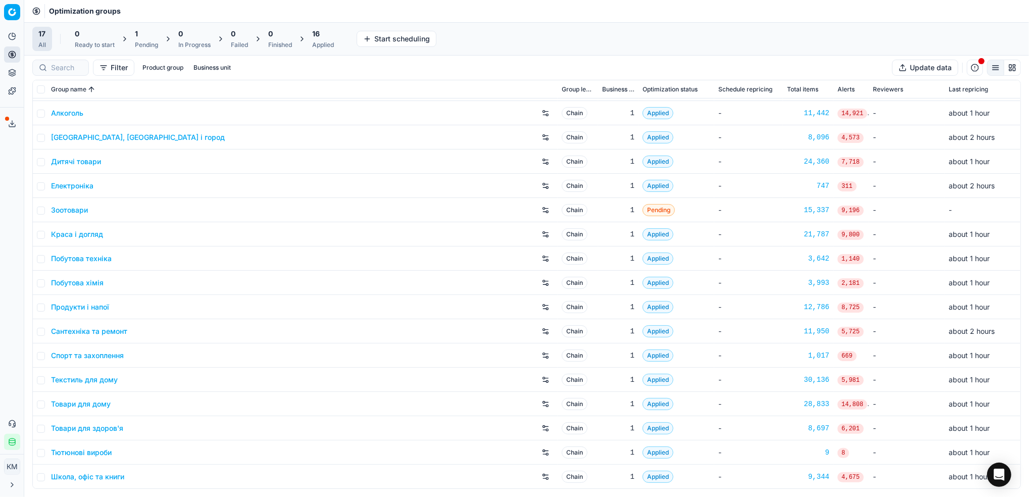 This screenshot has height=497, width=1029. What do you see at coordinates (659, 210) in the screenshot?
I see `span: Pending` at bounding box center [659, 210].